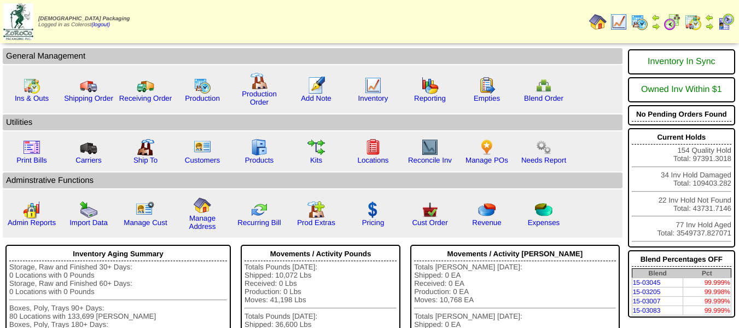 This screenshot has width=739, height=328. Describe the element at coordinates (672, 22) in the screenshot. I see `img: calendarblend.gif` at that location.